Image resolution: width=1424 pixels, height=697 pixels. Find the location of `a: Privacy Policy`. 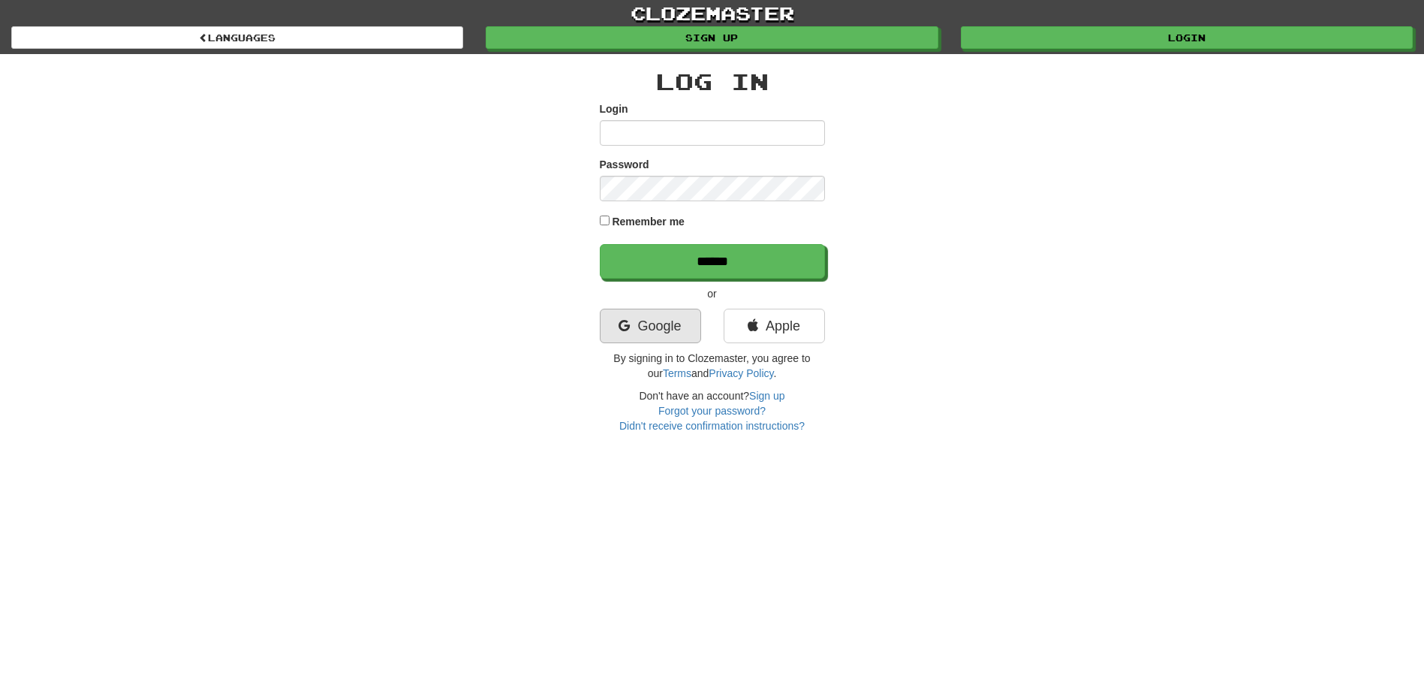

a: Privacy Policy is located at coordinates (741, 373).